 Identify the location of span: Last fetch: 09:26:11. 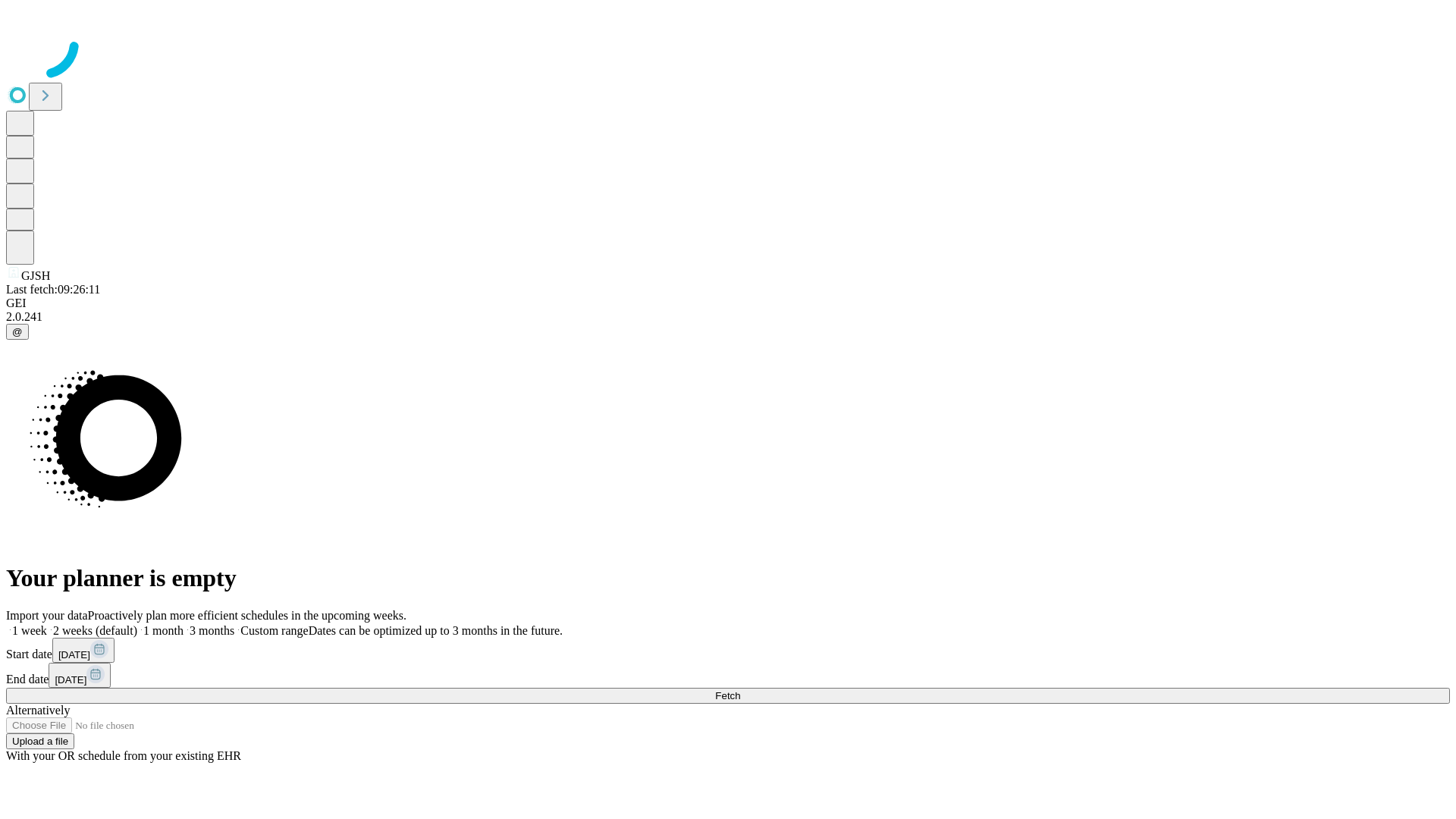
(53, 289).